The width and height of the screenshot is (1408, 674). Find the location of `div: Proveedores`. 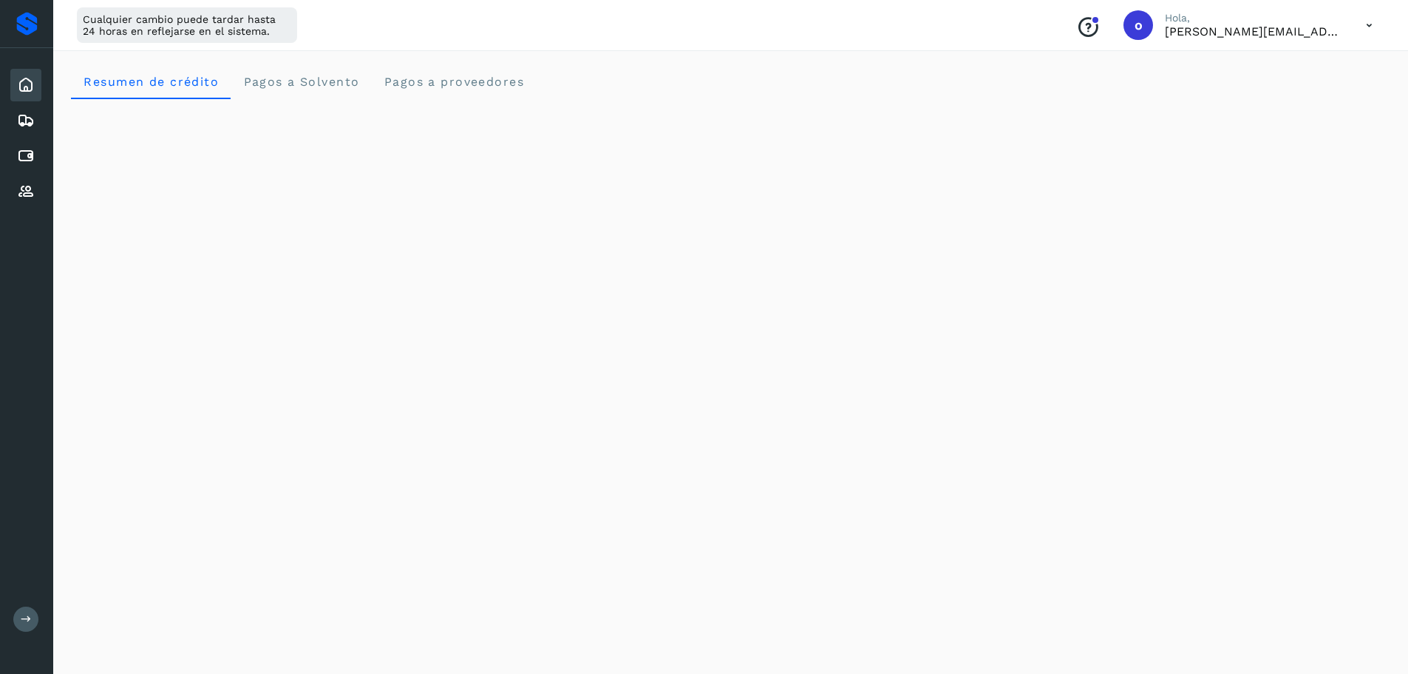

div: Proveedores is located at coordinates (26, 191).